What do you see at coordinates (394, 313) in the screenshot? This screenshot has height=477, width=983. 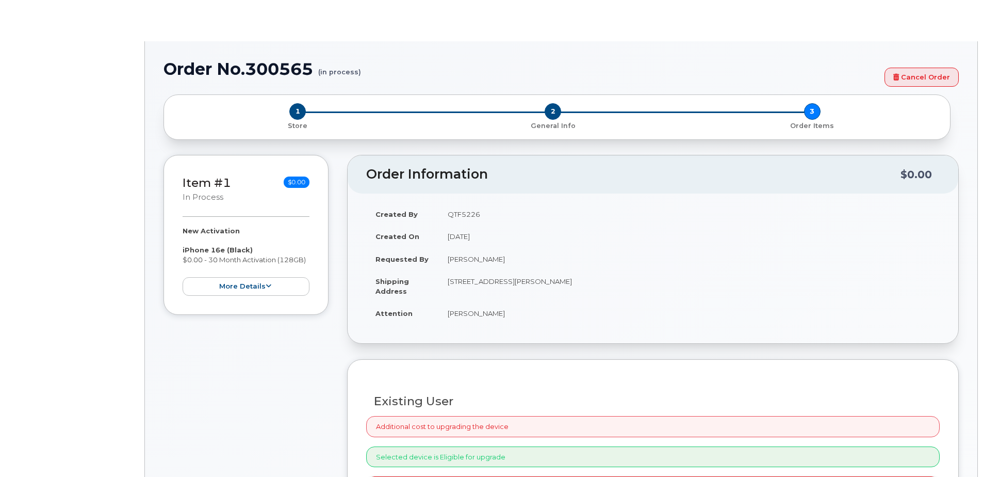 I see `strong: Attention` at bounding box center [394, 313].